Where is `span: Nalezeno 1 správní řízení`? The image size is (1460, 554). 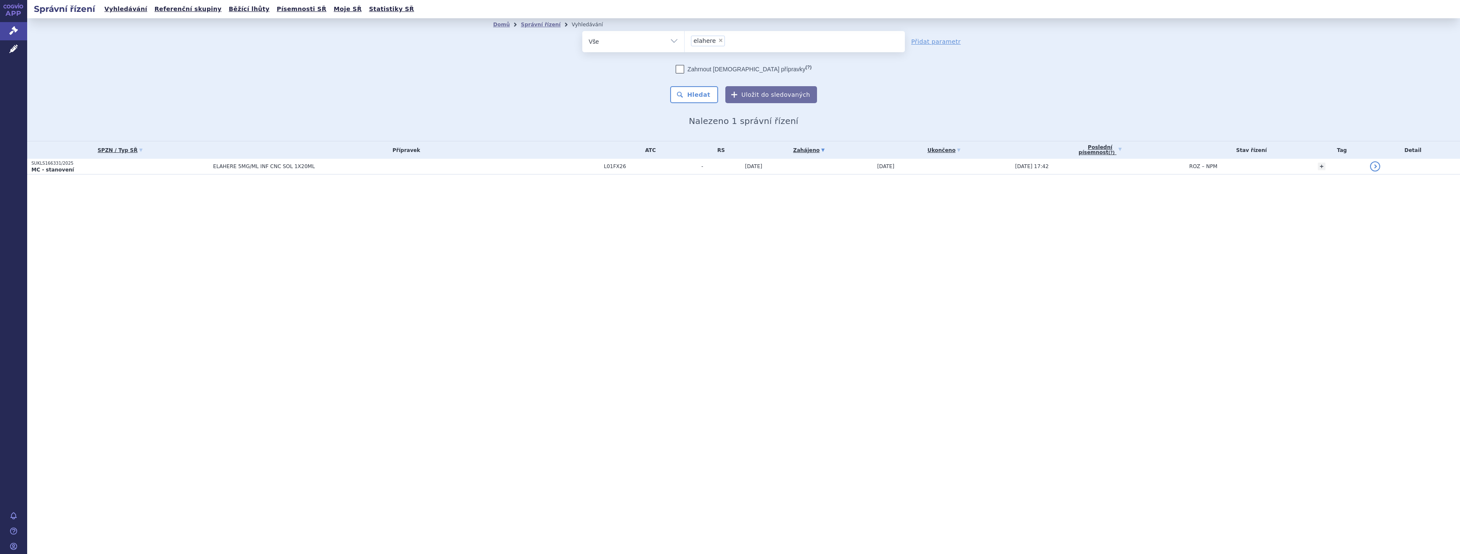 span: Nalezeno 1 správní řízení is located at coordinates (744, 121).